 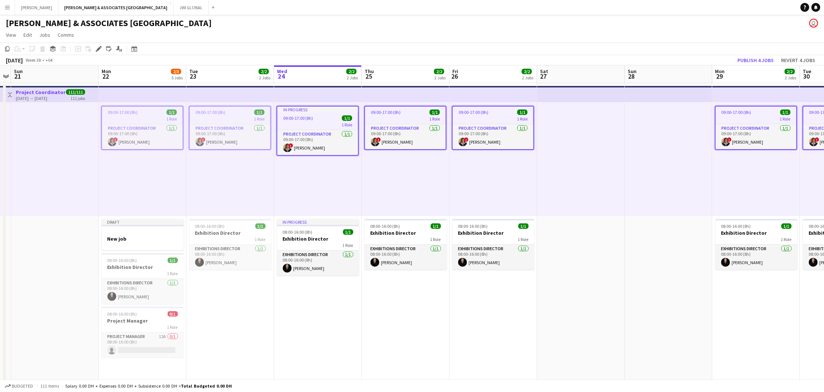 I want to click on div: In progress08:00-16:00 (8h)1/1Exhibition Director1 RoleExhibitions Director1/108:00-16:00 (8h)[PE..., so click(x=318, y=247).